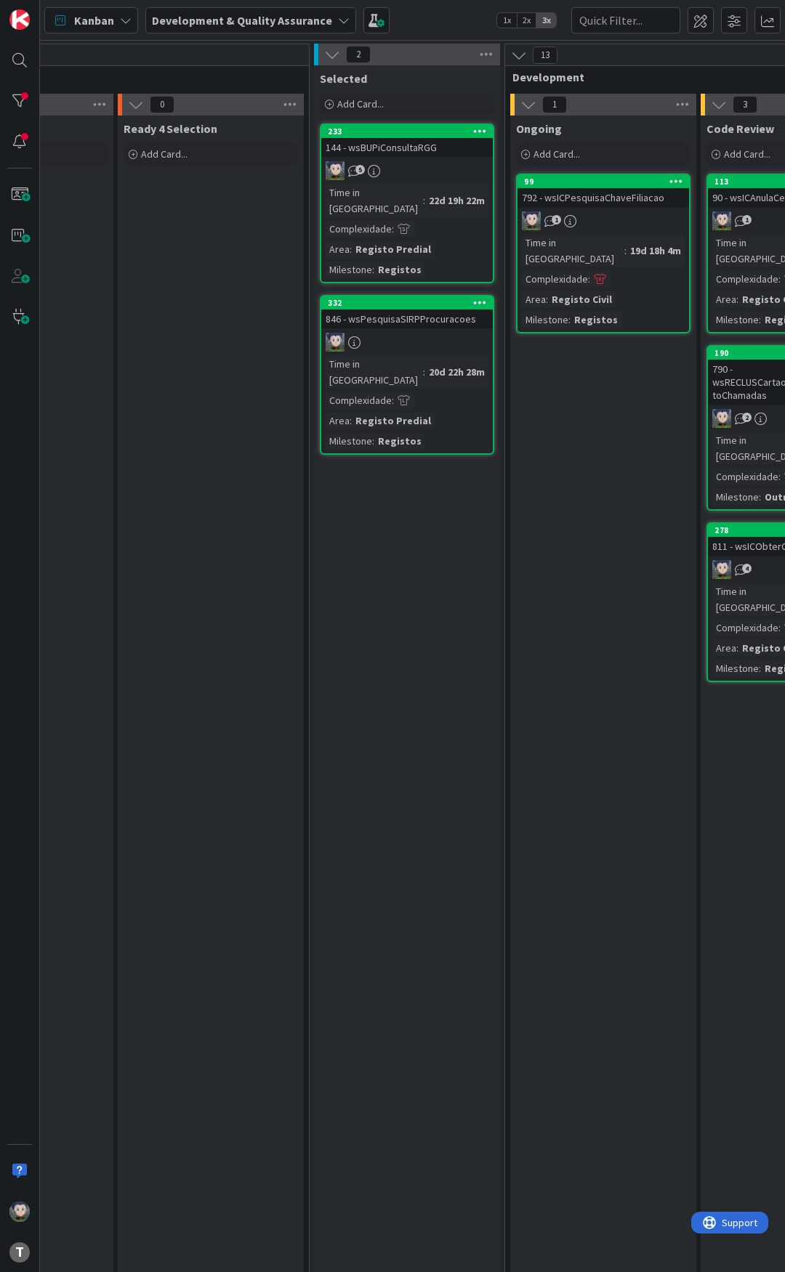 This screenshot has width=785, height=1272. Describe the element at coordinates (407, 147) in the screenshot. I see `div: 144 - wsBUPiConsultaRGG` at that location.